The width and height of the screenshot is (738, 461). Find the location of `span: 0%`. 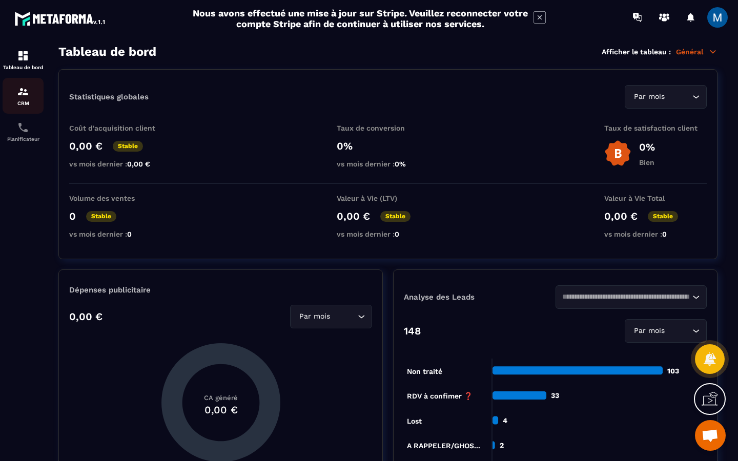

span: 0% is located at coordinates (400, 164).